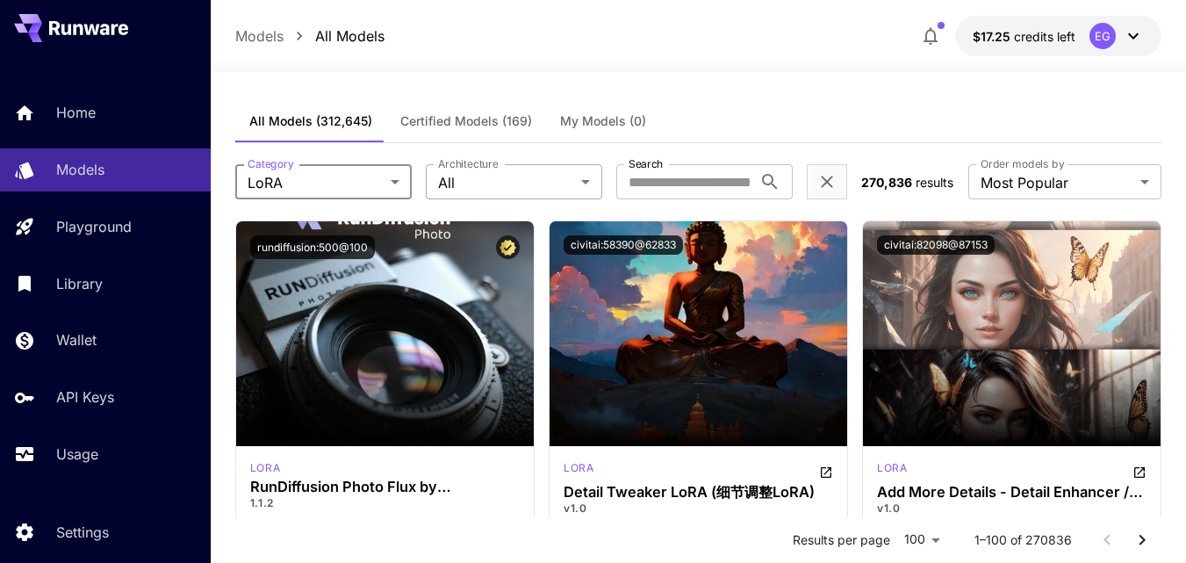 The image size is (1186, 563). Describe the element at coordinates (507, 247) in the screenshot. I see `button: Certified Model – Vetted for best performance and includes a commercial license.` at that location.